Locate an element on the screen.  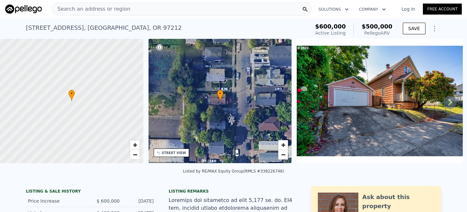
span: $600,000 is located at coordinates (331, 26).